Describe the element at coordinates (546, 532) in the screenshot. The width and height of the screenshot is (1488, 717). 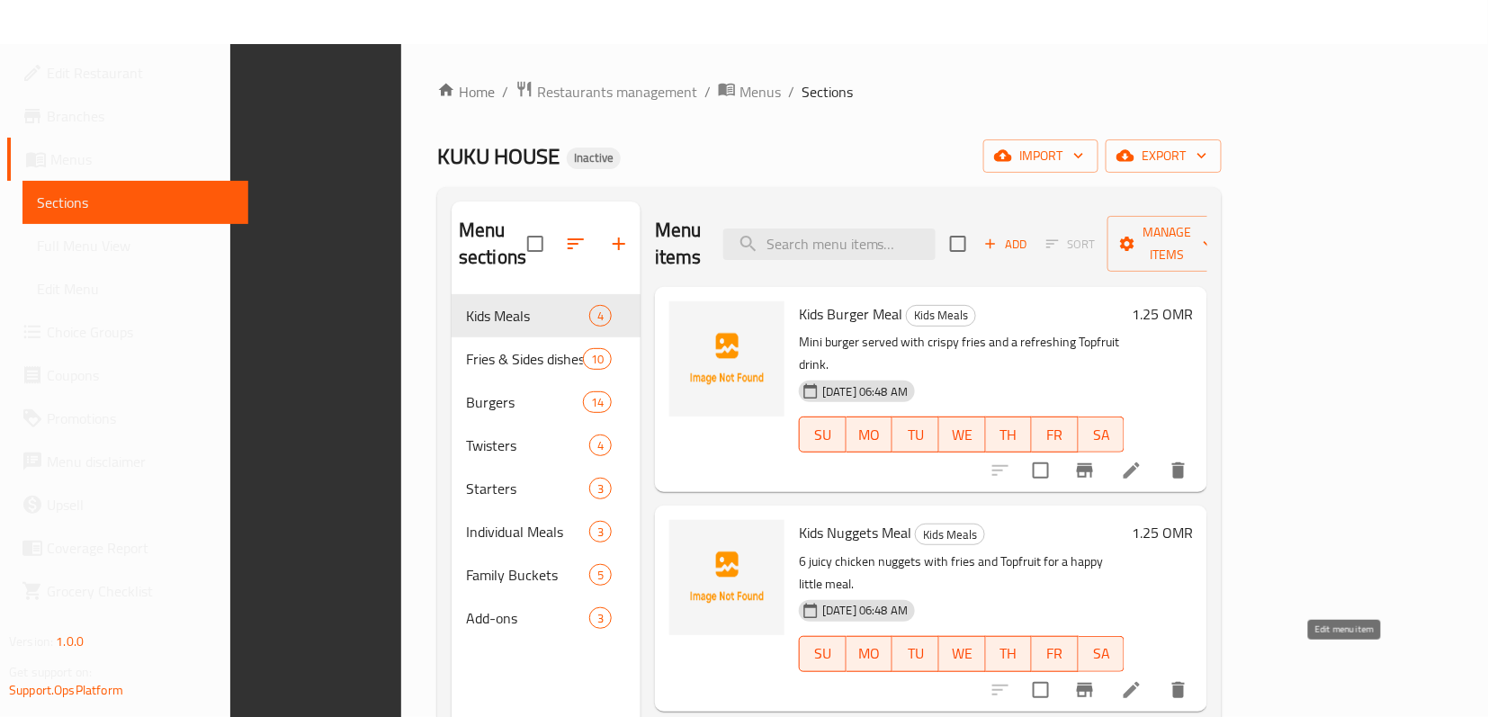
I see `div: Individual Meals3` at that location.